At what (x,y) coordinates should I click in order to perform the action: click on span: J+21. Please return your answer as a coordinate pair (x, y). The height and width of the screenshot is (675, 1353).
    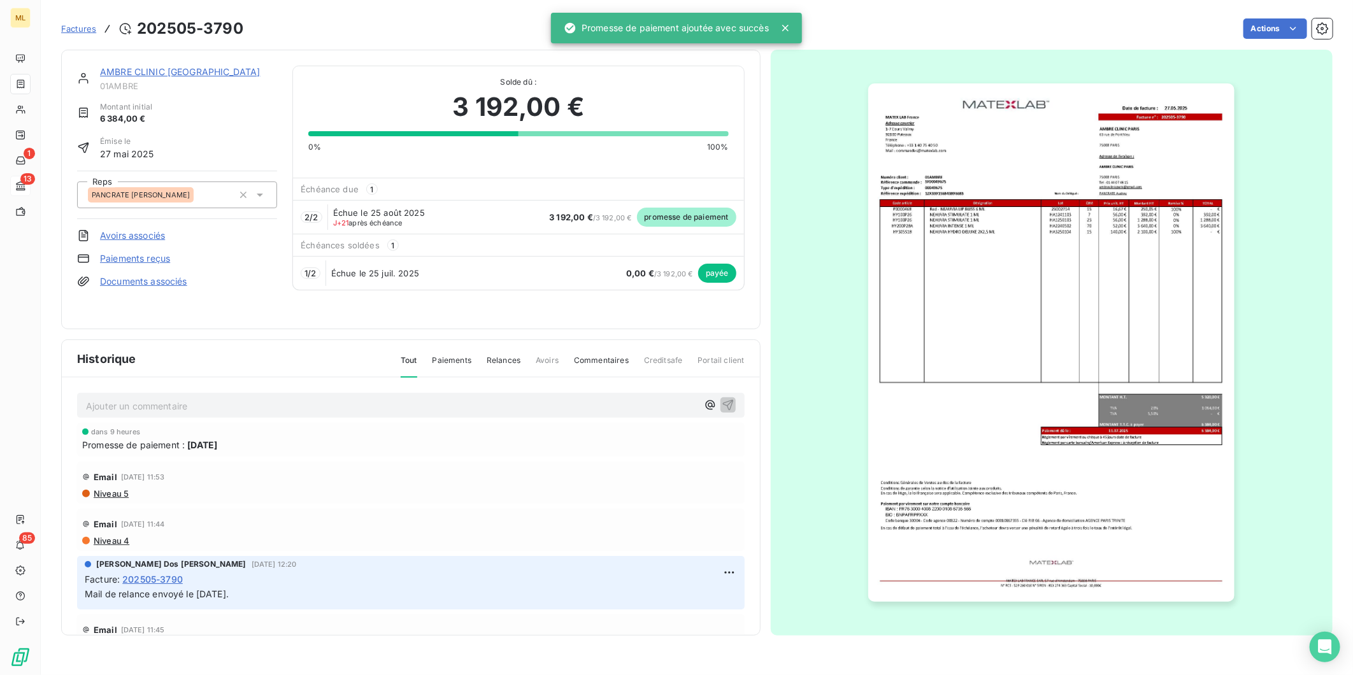
    Looking at the image, I should click on (341, 223).